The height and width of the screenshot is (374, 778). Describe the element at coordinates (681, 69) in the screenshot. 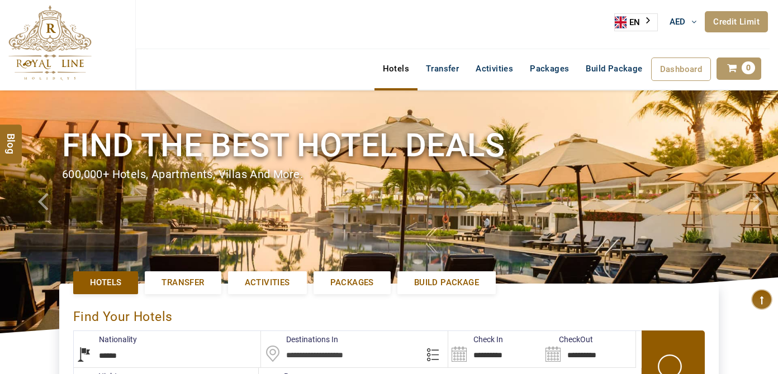

I see `span: Dashboard` at that location.